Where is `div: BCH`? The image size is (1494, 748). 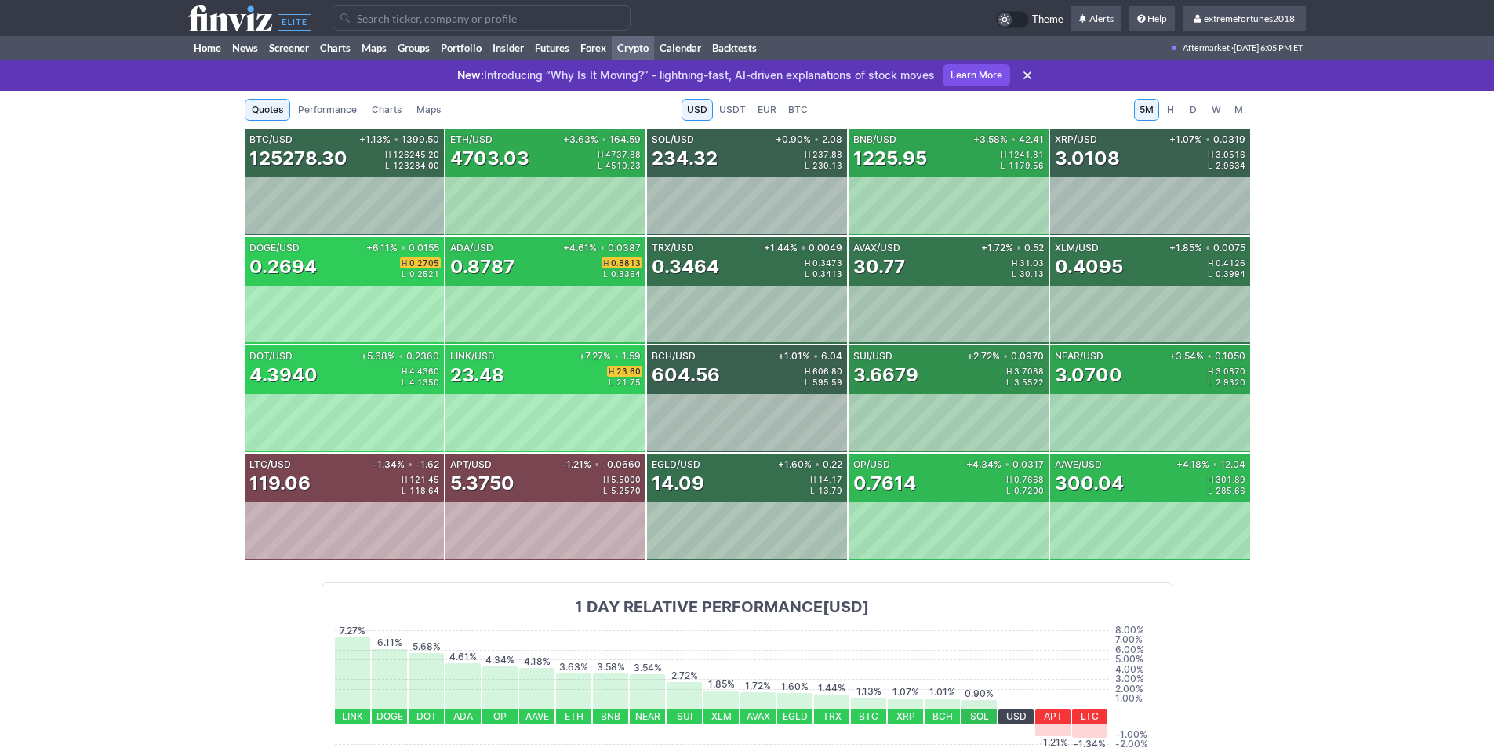 div: BCH is located at coordinates (942, 716).